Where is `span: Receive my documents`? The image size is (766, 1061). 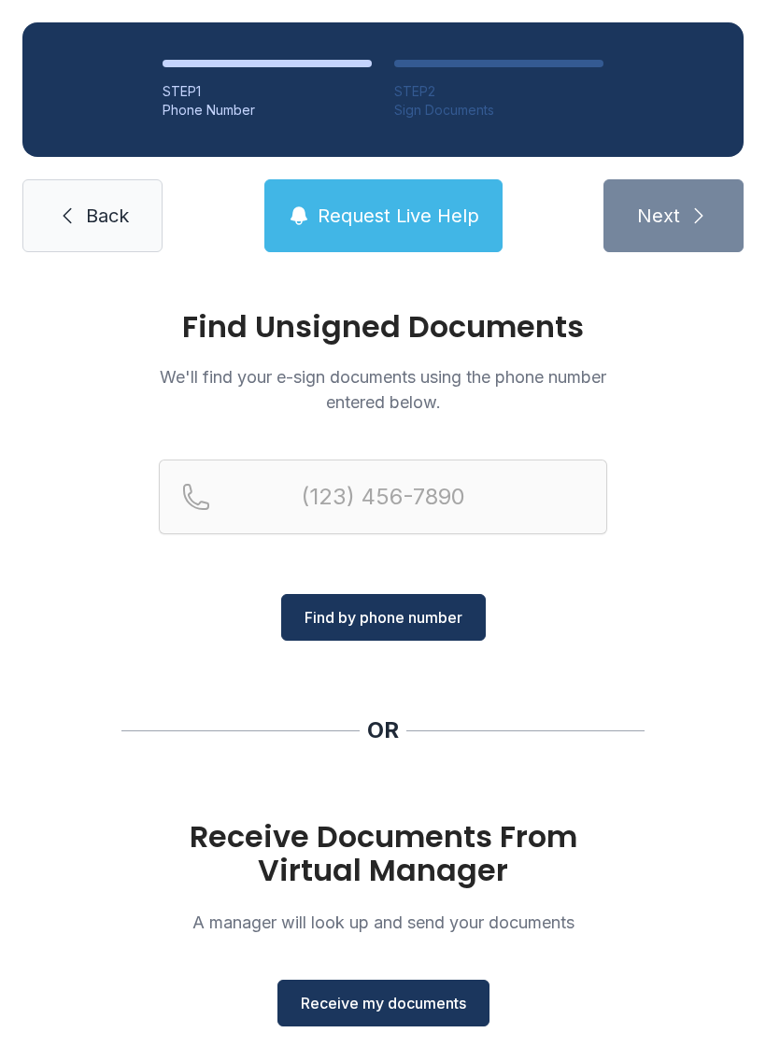
span: Receive my documents is located at coordinates (383, 1003).